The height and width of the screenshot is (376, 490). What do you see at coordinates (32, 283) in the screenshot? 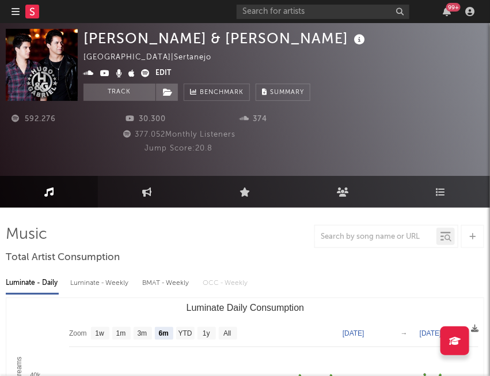
I see `div: Luminate - Daily` at bounding box center [32, 283].